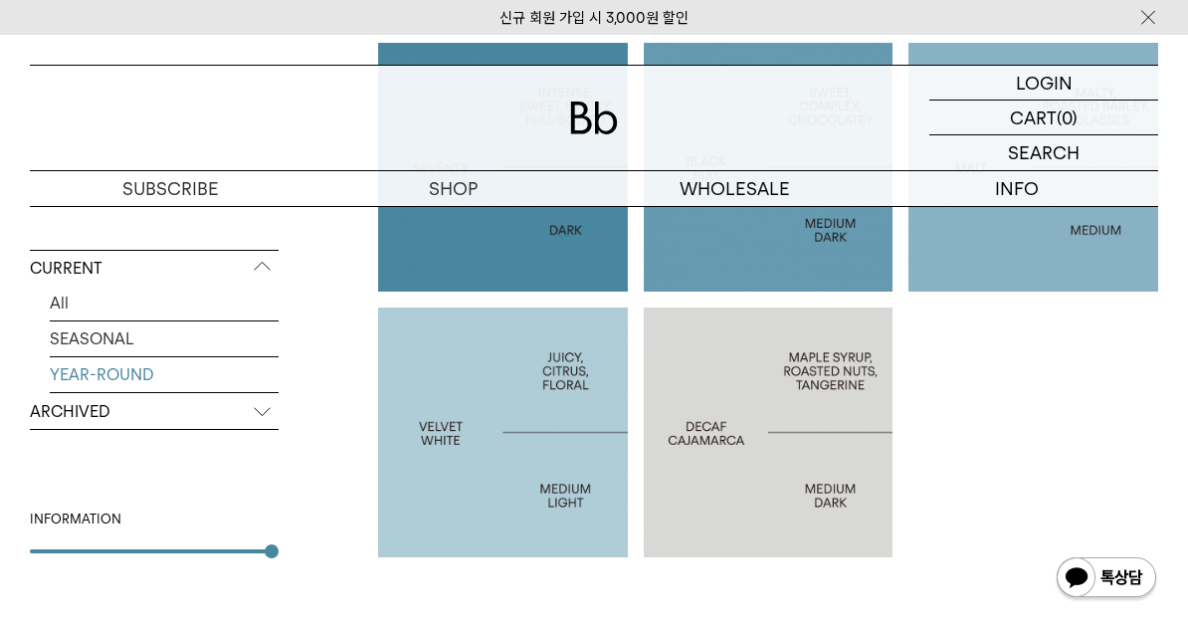  Describe the element at coordinates (594, 18) in the screenshot. I see `a: 신규 회원 가입 시 3,000원 할인` at that location.